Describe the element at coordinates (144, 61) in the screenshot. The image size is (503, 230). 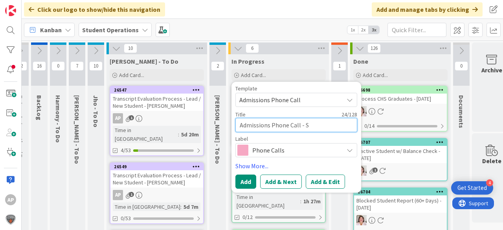
I see `span: Amanda - To Do` at that location.